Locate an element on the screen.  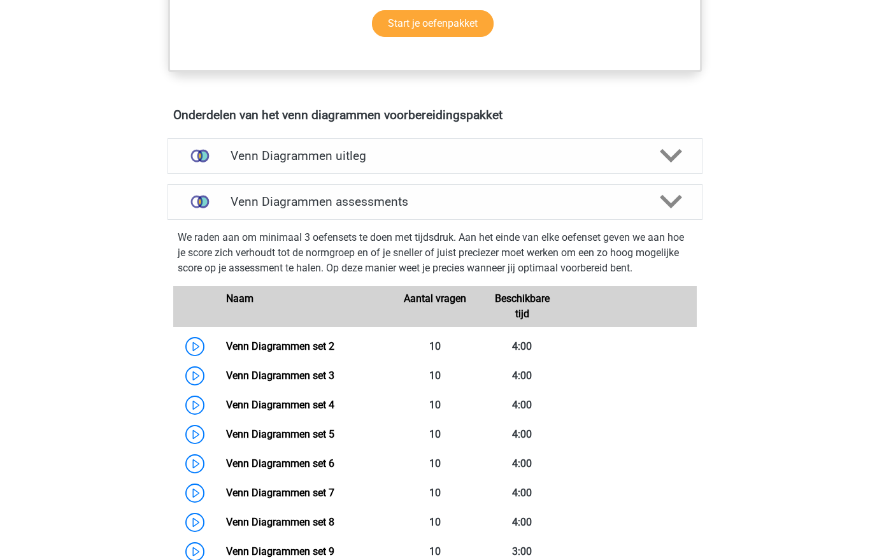
a: Venn Diagrammen set 4 is located at coordinates (280, 404).